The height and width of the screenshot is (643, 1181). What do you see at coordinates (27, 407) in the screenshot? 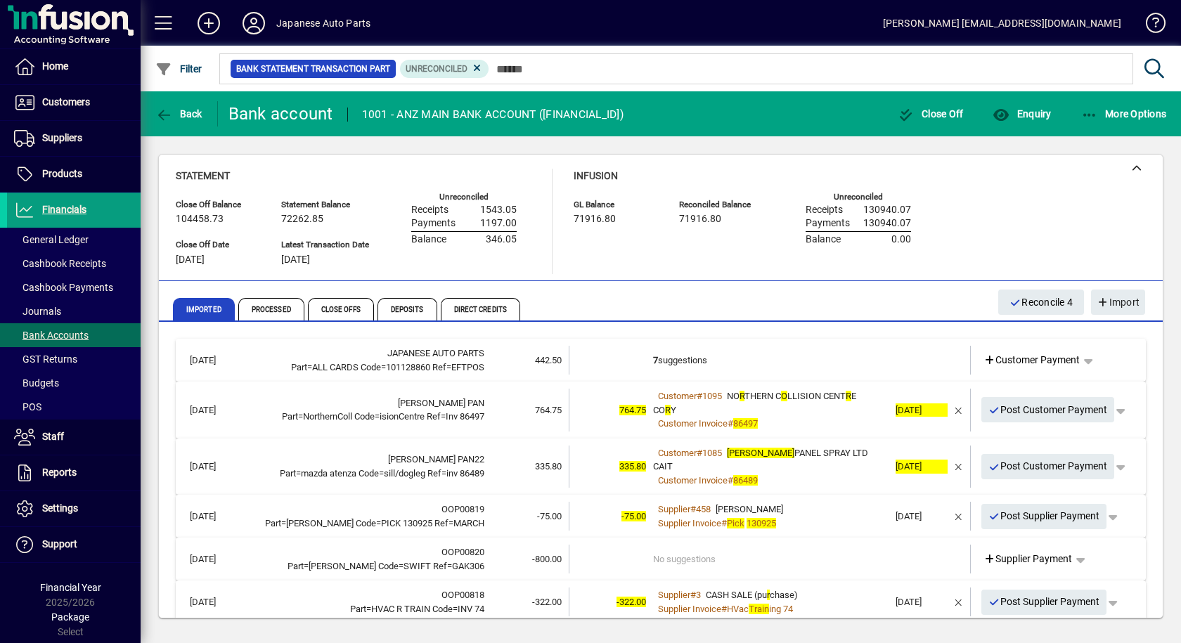
I see `span: POS` at bounding box center [27, 407].